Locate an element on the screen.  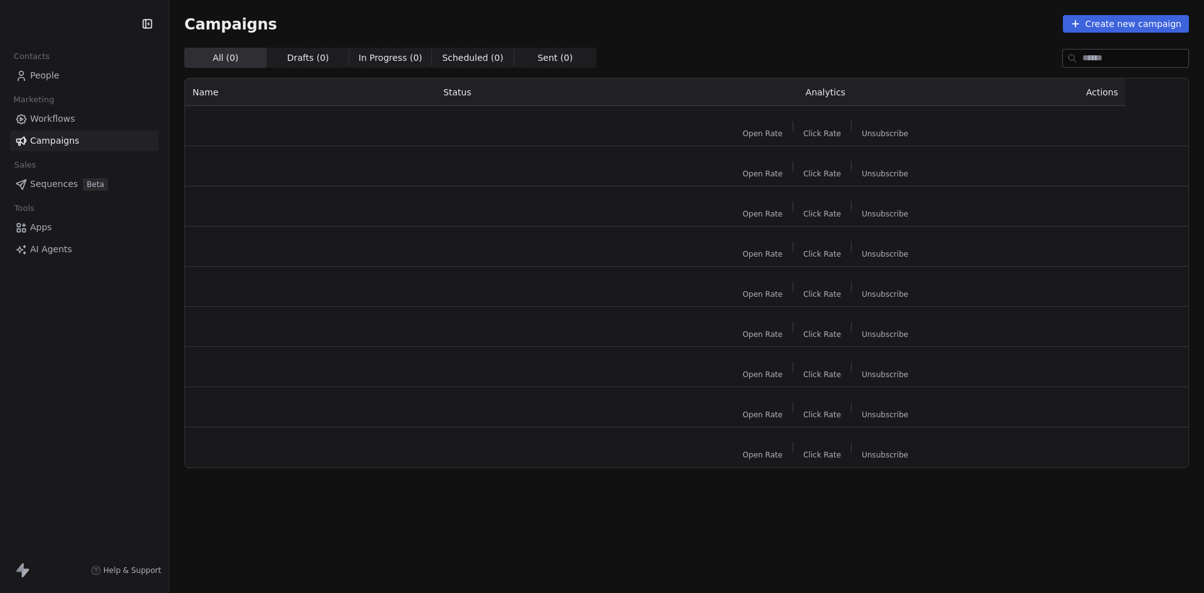
th: Analytics is located at coordinates (826, 92).